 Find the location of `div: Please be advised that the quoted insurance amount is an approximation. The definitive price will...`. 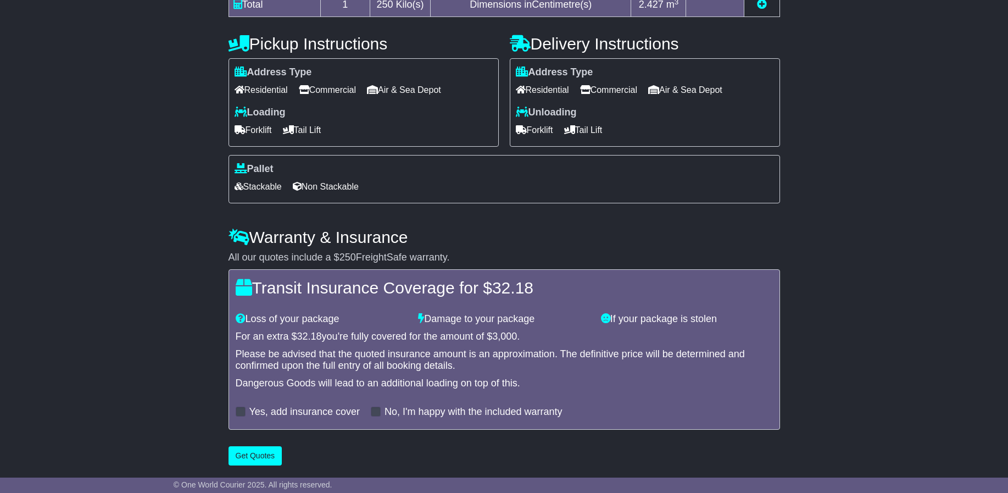

div: Please be advised that the quoted insurance amount is an approximation. The definitive price will... is located at coordinates (504, 360).